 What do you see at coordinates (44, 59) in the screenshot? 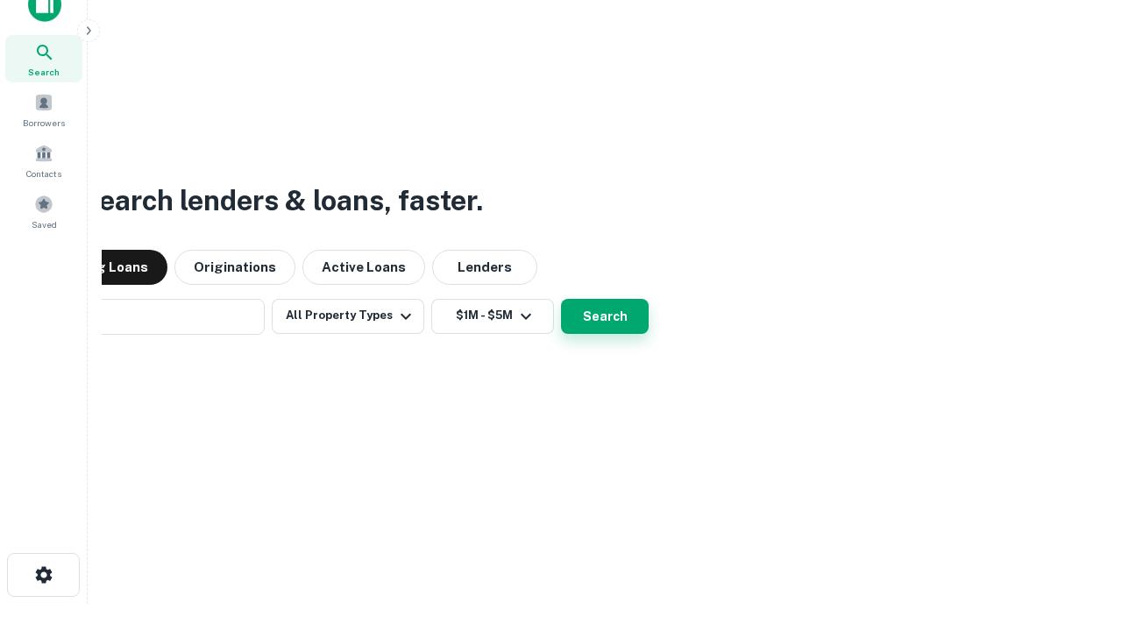
I see `a: Search` at bounding box center [44, 59].